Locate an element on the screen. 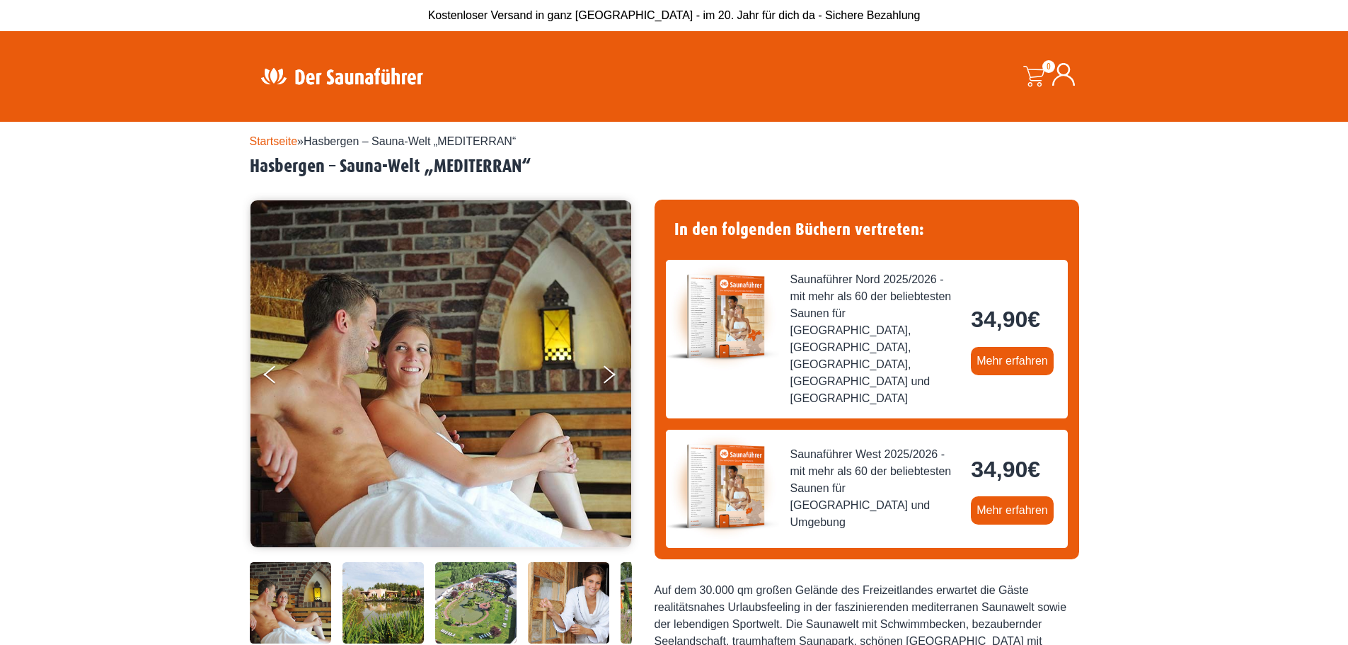 Image resolution: width=1348 pixels, height=645 pixels. button: Previous is located at coordinates (282, 377).